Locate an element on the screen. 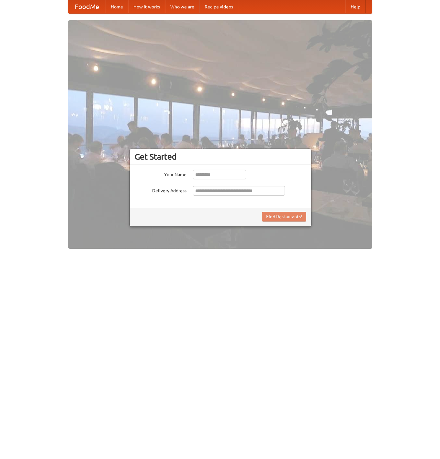 This screenshot has width=440, height=459. a: Recipe videos is located at coordinates (219, 7).